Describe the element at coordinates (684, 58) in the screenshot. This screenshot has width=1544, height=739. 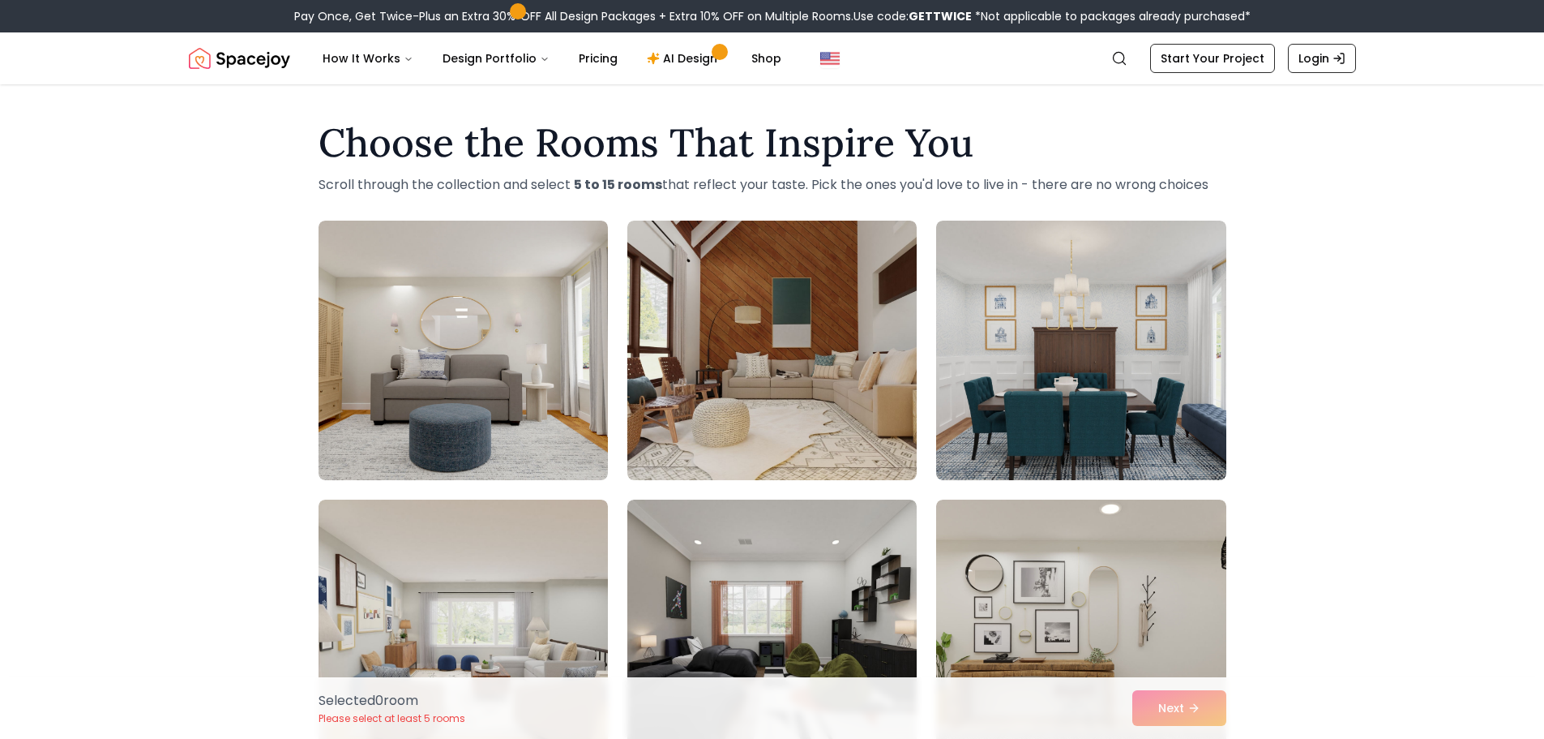
I see `a: AI Design` at that location.